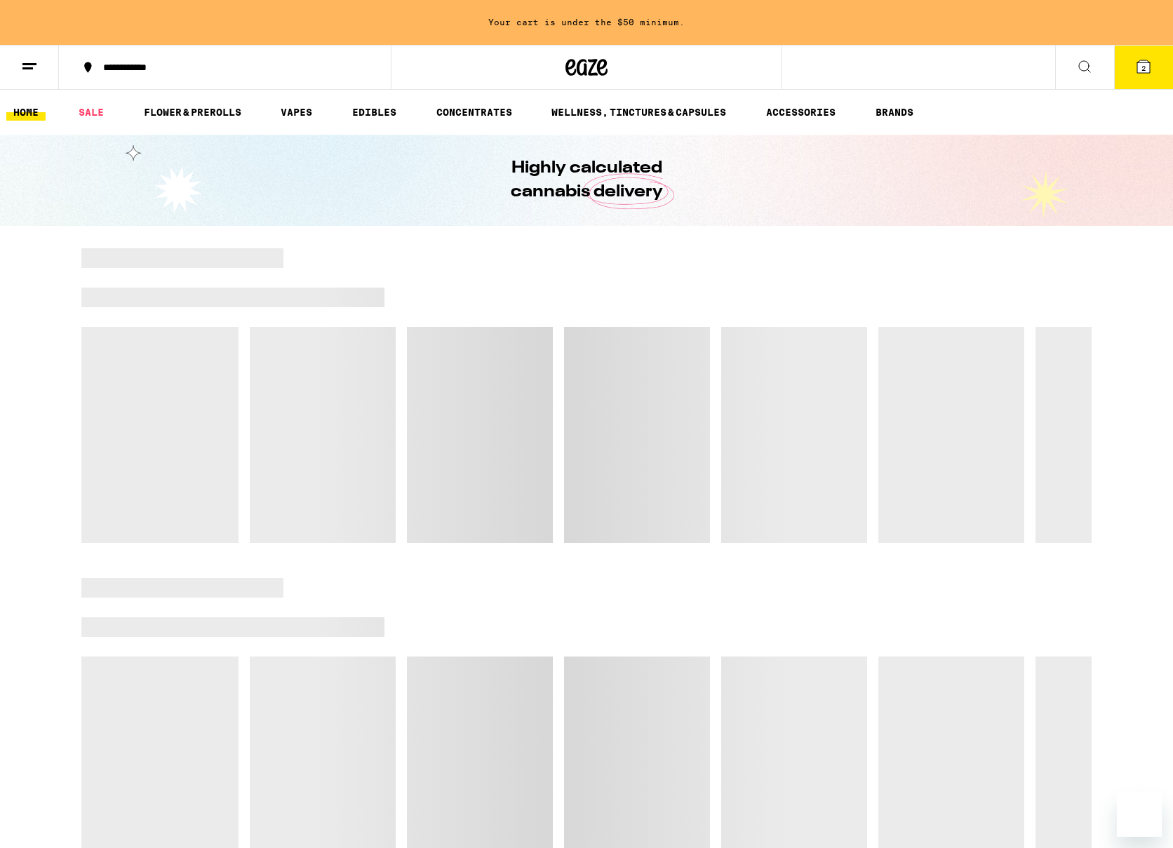 The width and height of the screenshot is (1173, 848). What do you see at coordinates (639, 112) in the screenshot?
I see `a: WELLNESS, TINCTURES & CAPSULES` at bounding box center [639, 112].